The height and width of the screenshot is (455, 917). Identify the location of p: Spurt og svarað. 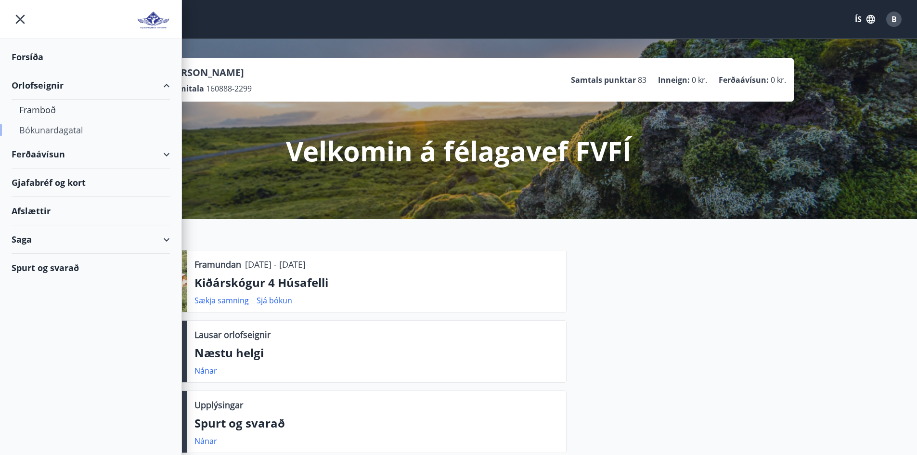
(377, 423).